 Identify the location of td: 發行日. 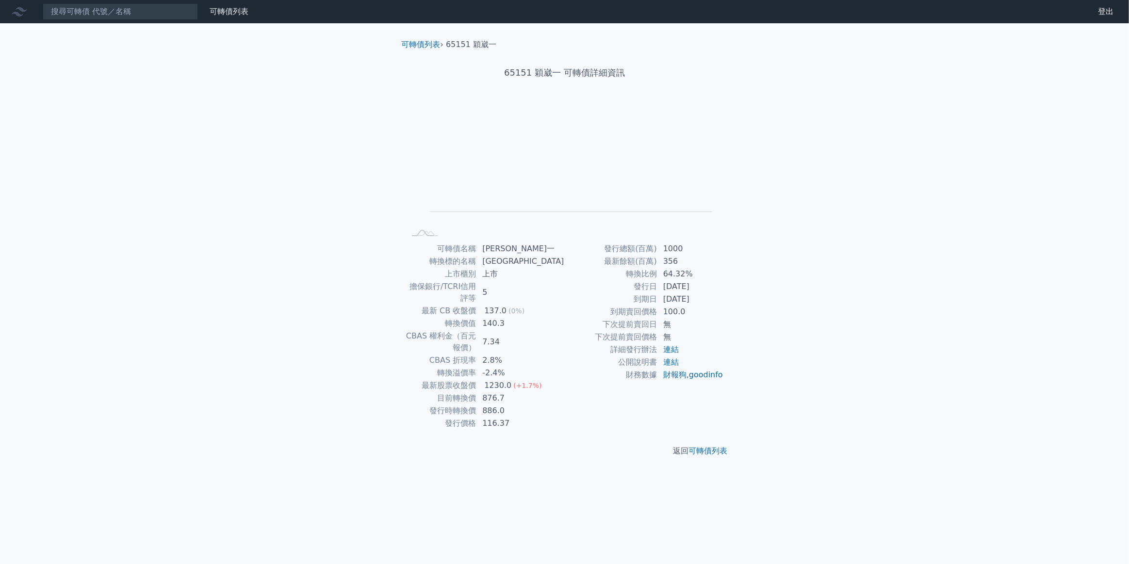
(611, 287).